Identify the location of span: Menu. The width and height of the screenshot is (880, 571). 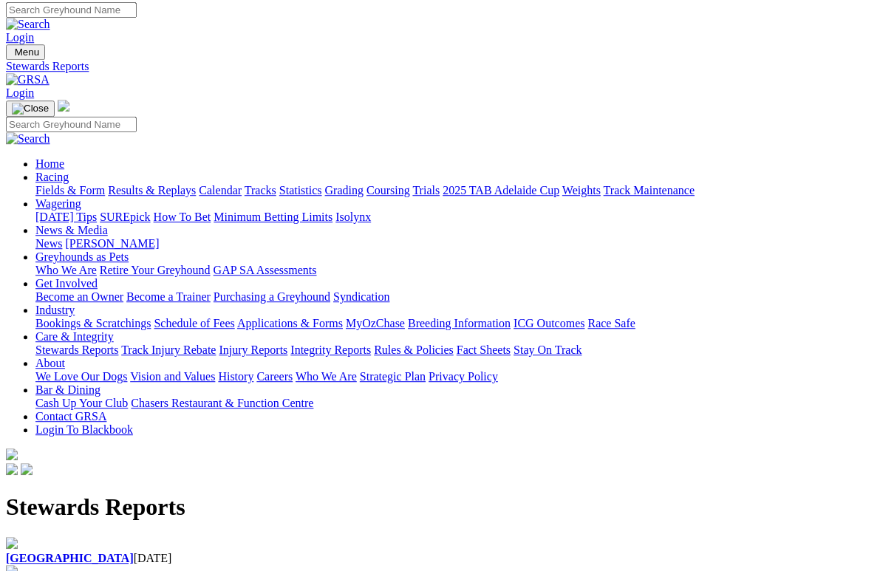
(27, 52).